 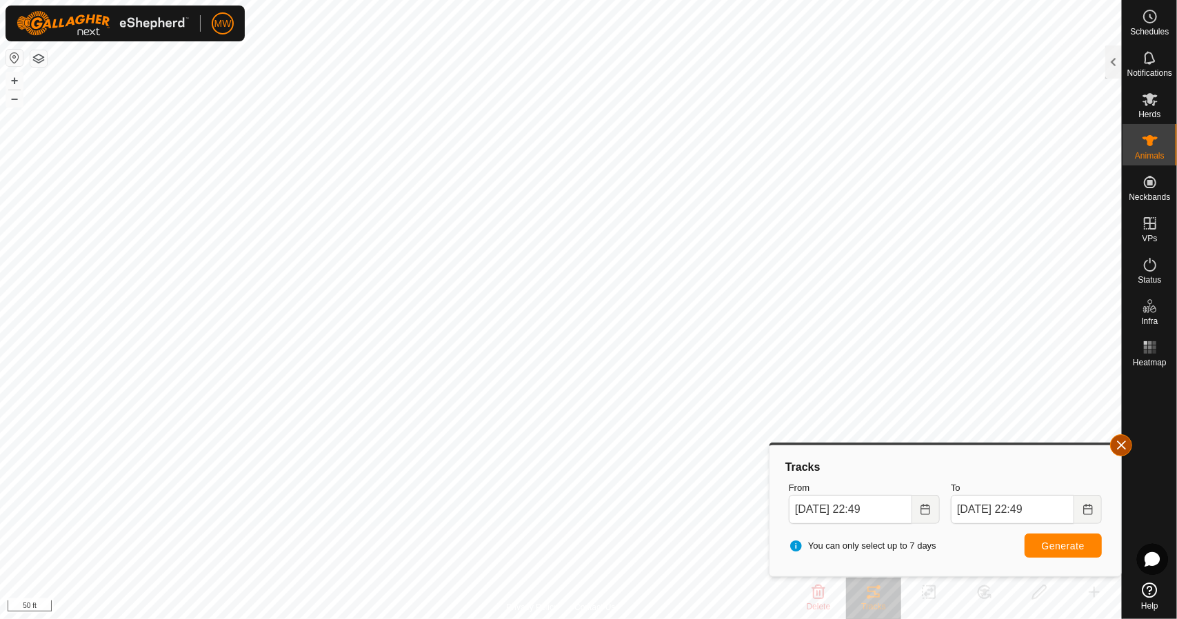 What do you see at coordinates (1149, 363) in the screenshot?
I see `span: Heatmap` at bounding box center [1149, 363].